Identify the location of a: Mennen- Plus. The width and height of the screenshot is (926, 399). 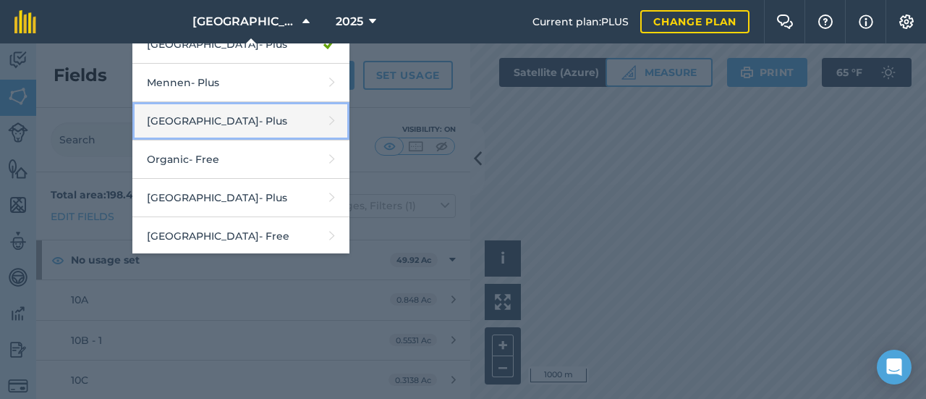
(241, 82).